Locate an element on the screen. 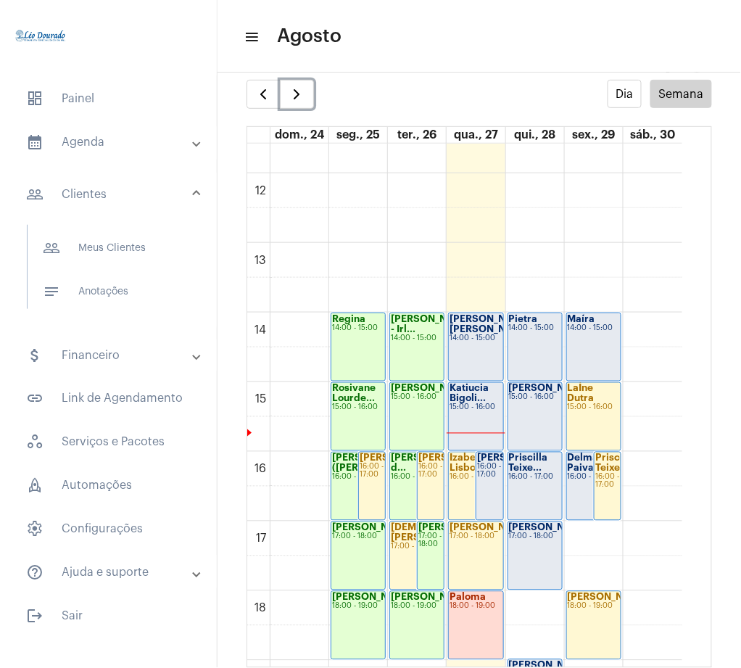  span: Painel is located at coordinates (108, 99).